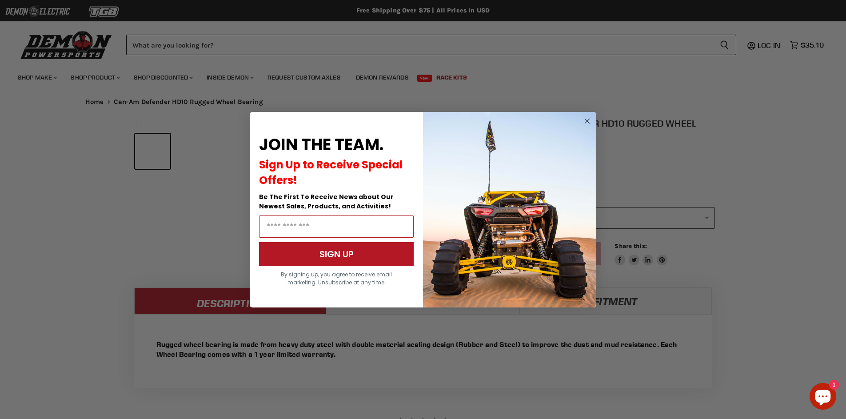 The width and height of the screenshot is (846, 419). I want to click on inbox-online-store-chat: Shopify online store chat, so click(823, 397).